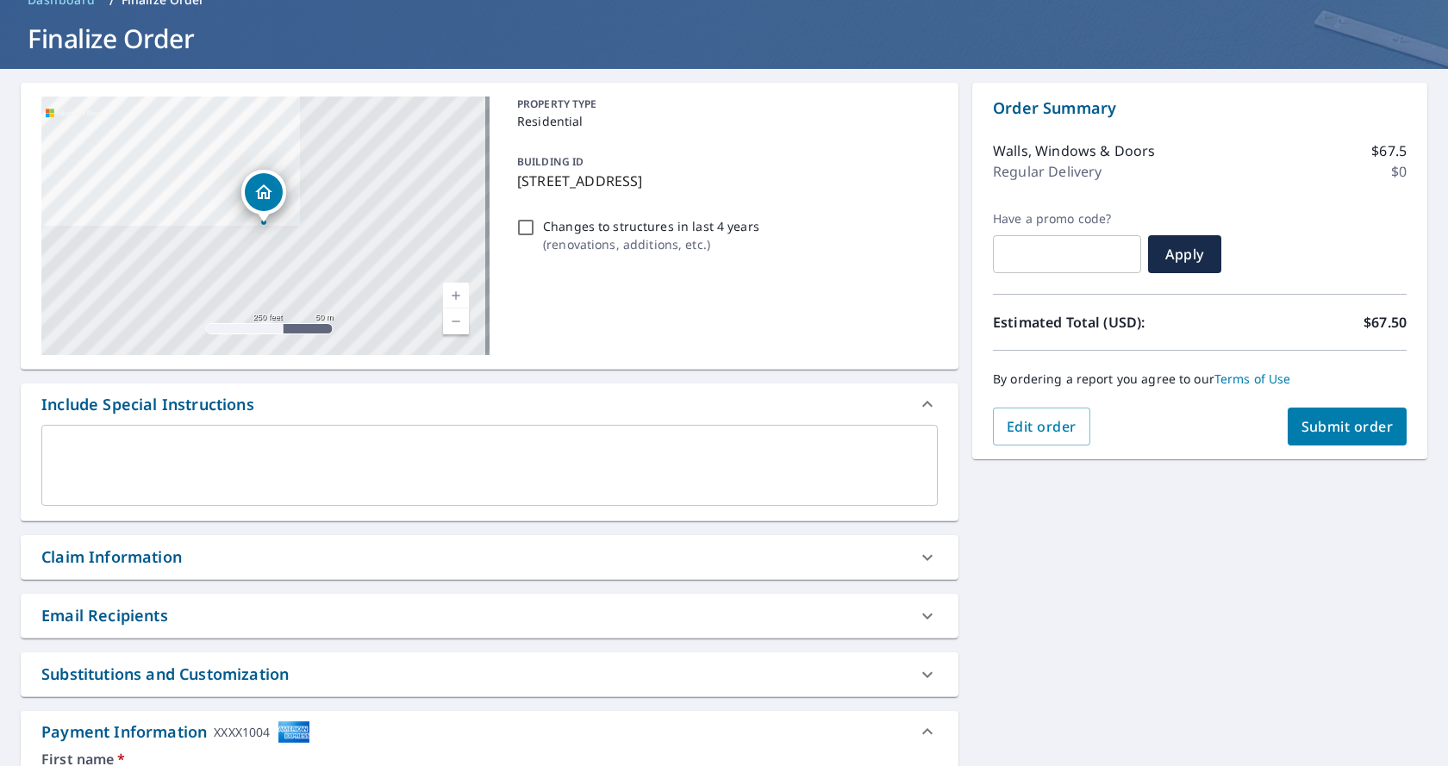 This screenshot has width=1448, height=766. I want to click on p: Regular Delivery, so click(1047, 172).